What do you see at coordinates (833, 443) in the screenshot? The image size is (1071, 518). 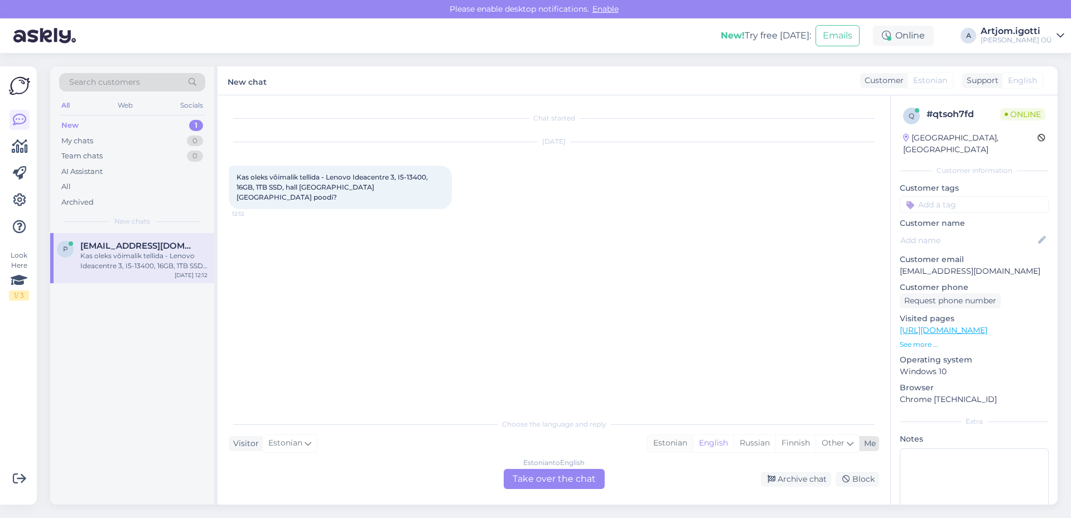 I see `span: Other` at bounding box center [833, 443].